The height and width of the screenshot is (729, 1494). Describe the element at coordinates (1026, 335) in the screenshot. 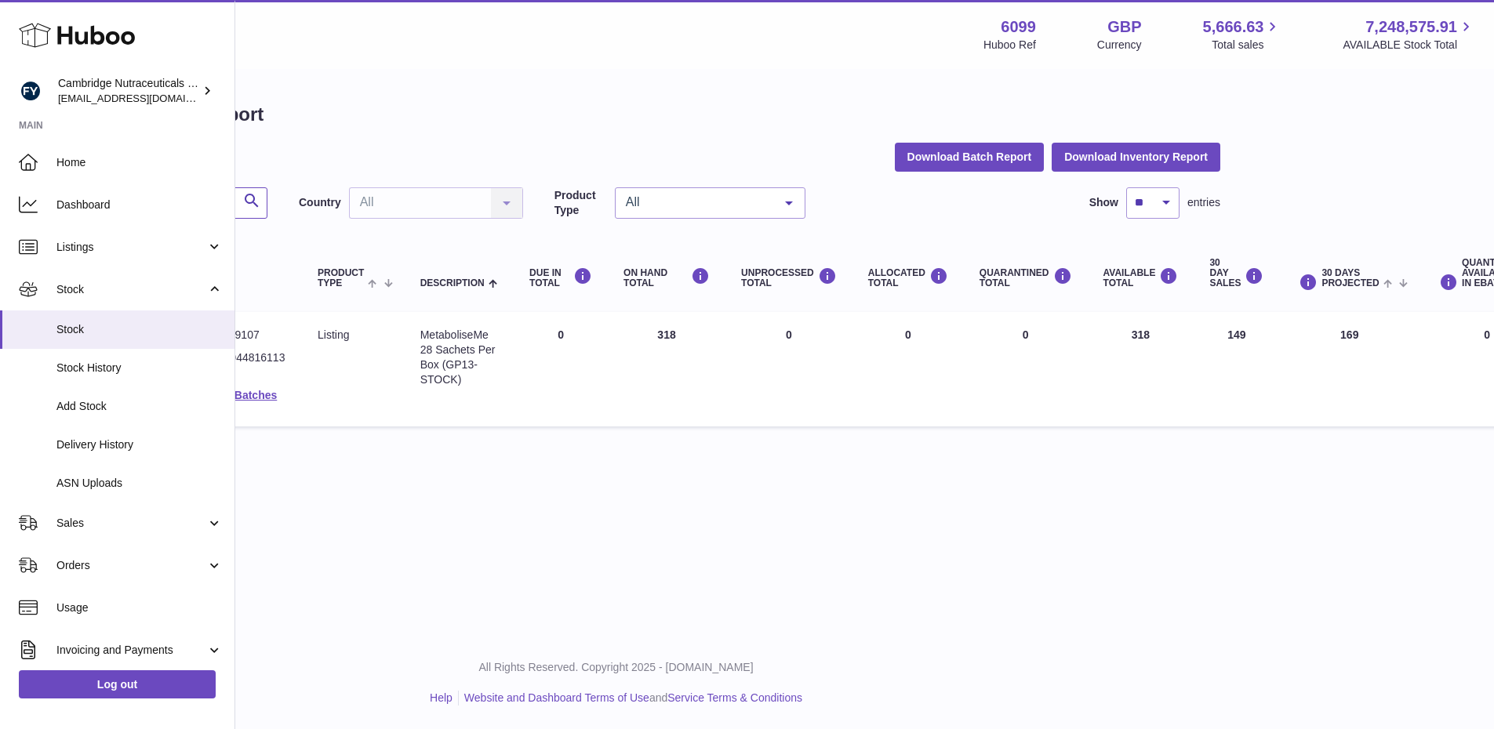

I see `span: 0` at that location.